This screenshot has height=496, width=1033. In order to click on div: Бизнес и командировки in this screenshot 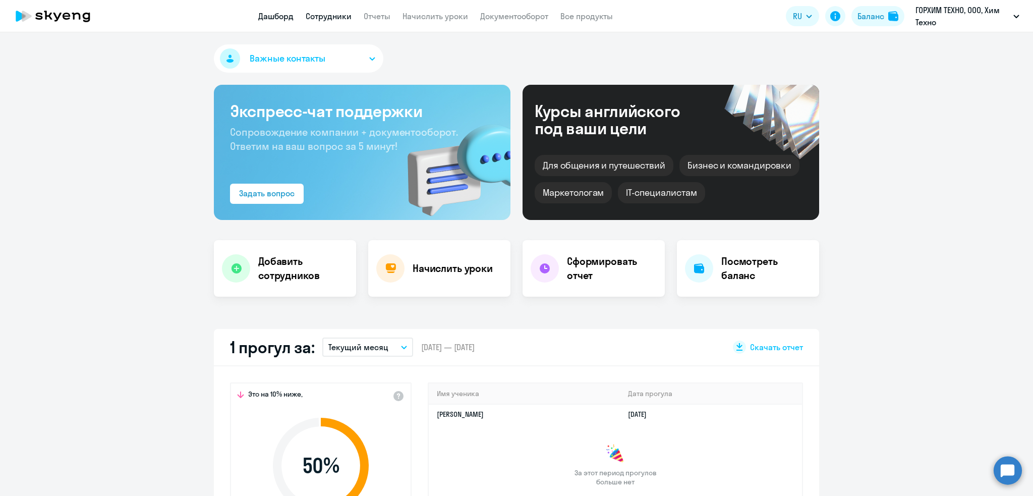, I will do `click(739, 165)`.